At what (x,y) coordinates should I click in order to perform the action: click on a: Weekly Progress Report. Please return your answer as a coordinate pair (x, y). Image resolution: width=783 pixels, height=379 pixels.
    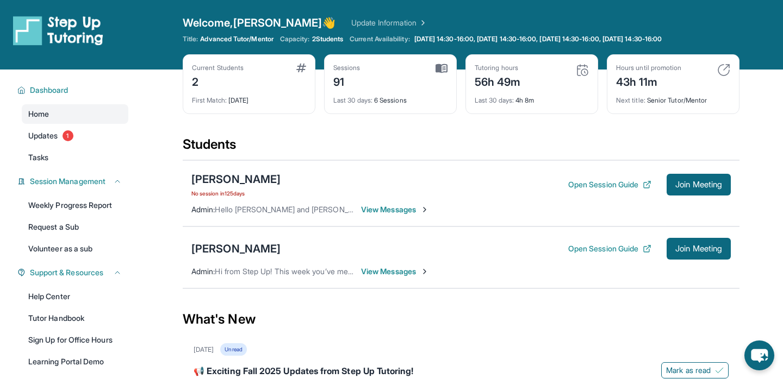
    Looking at the image, I should click on (75, 205).